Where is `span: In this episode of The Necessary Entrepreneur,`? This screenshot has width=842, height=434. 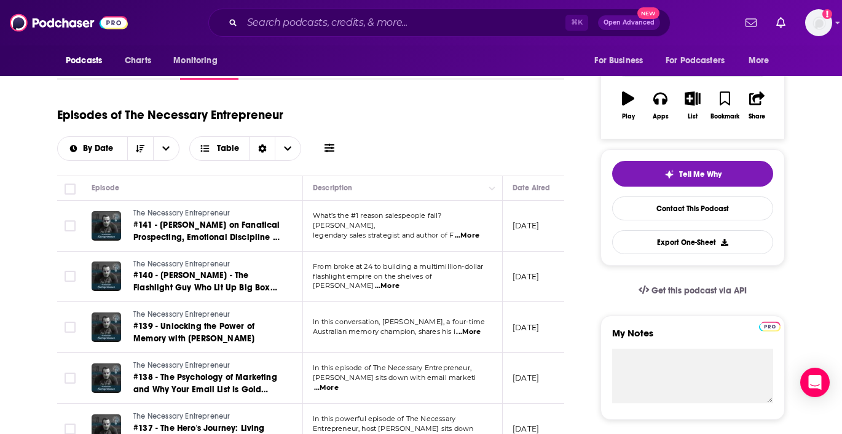
span: In this episode of The Necessary Entrepreneur, is located at coordinates (392, 368).